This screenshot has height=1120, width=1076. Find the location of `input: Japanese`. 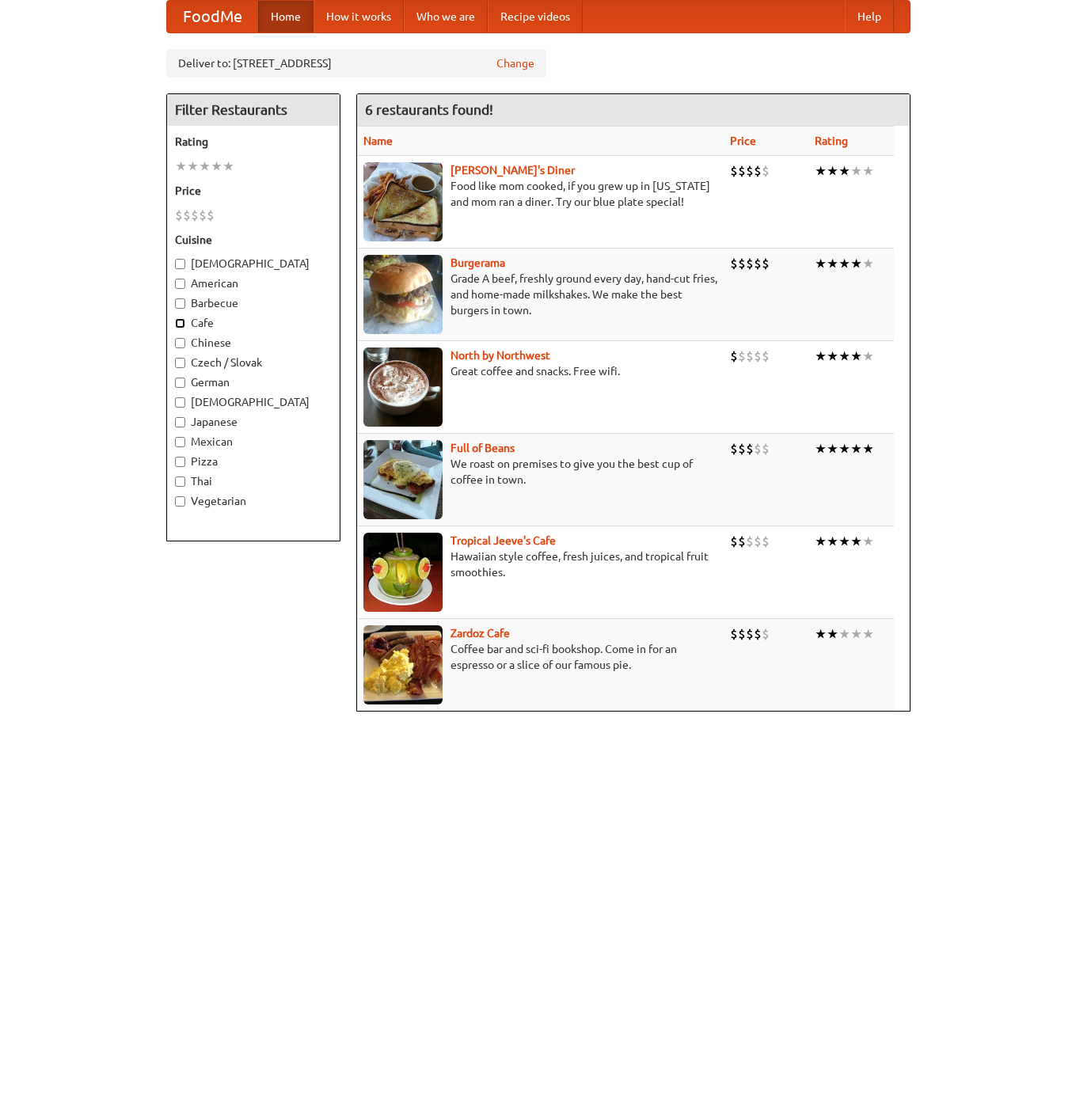

input: Japanese is located at coordinates (180, 421).